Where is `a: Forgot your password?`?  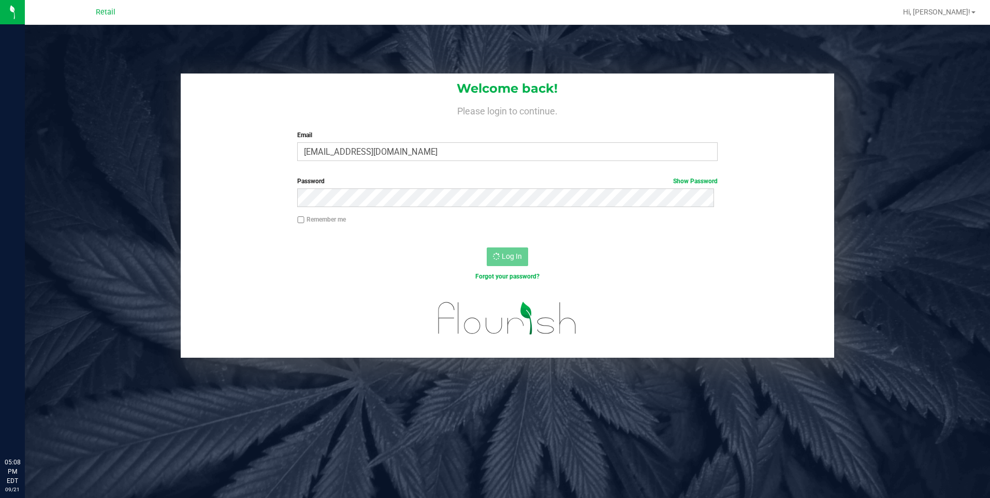 a: Forgot your password? is located at coordinates (507, 276).